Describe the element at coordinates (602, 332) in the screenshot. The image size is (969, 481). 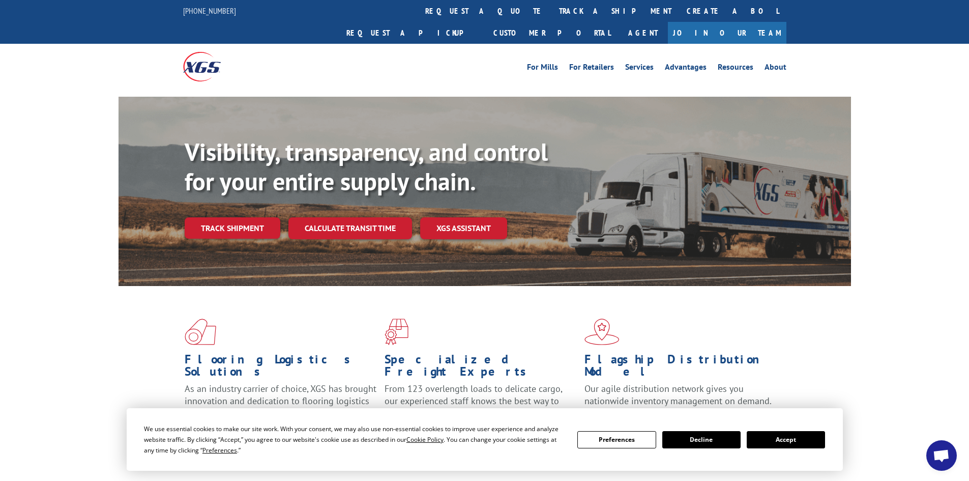
I see `img: xgs-icon-flagship-distribution-model-red` at that location.